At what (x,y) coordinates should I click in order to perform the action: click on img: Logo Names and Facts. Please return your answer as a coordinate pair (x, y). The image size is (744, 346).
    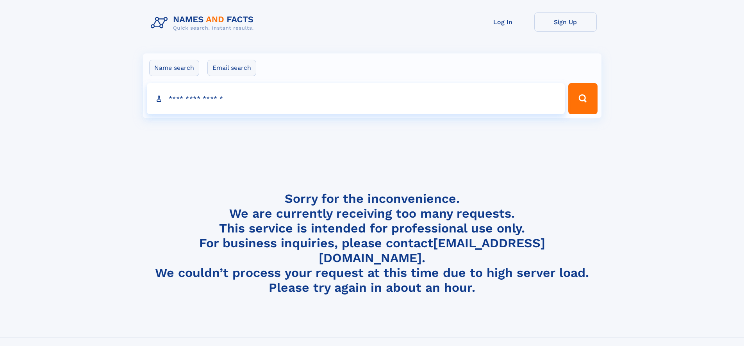
    Looking at the image, I should click on (204, 23).